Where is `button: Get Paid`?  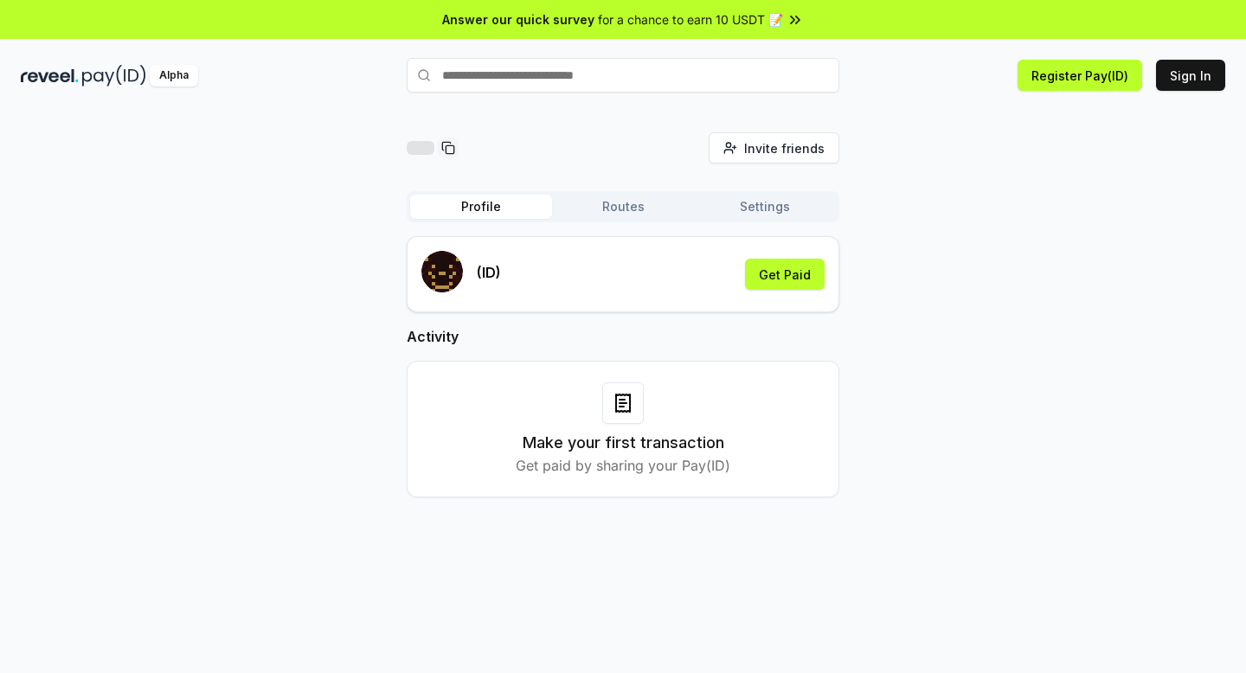
button: Get Paid is located at coordinates (785, 274).